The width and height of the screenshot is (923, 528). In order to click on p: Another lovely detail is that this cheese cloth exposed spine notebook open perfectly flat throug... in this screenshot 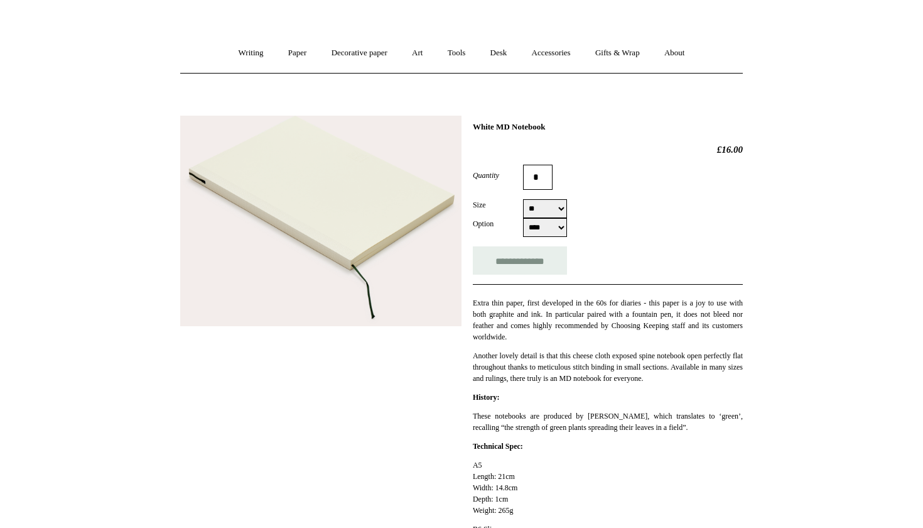, I will do `click(608, 367)`.